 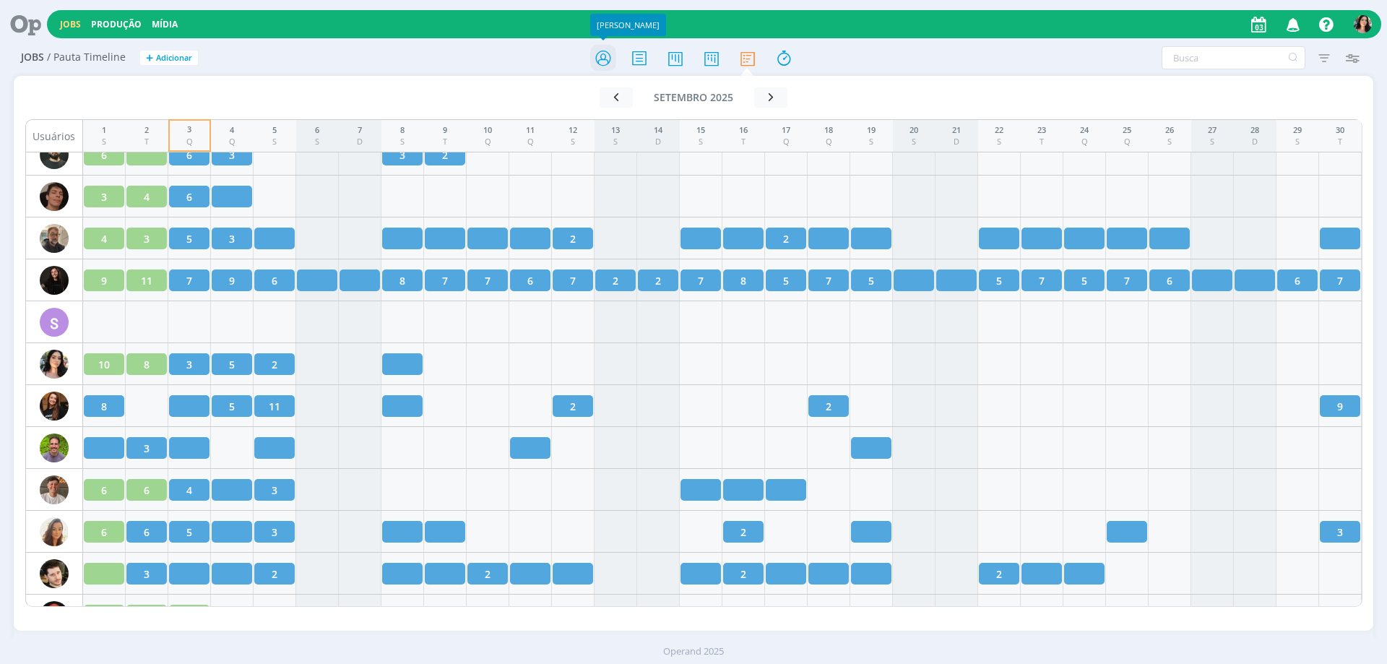 What do you see at coordinates (694, 98) in the screenshot?
I see `button: setembro 2025` at bounding box center [694, 98].